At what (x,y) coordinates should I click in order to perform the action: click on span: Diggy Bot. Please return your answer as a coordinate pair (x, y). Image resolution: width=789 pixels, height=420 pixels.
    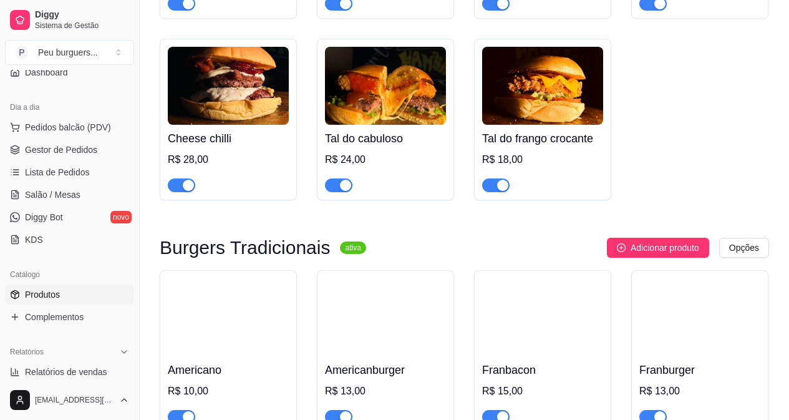
    Looking at the image, I should click on (44, 217).